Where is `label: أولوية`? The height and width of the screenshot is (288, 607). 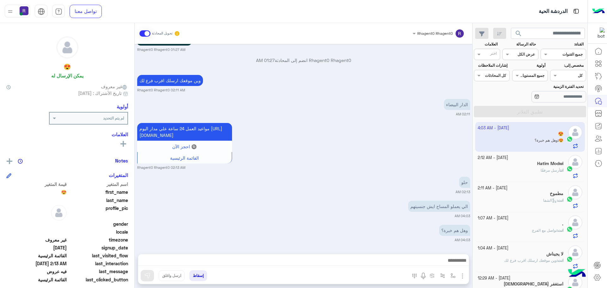 label: أولوية is located at coordinates (529, 65).